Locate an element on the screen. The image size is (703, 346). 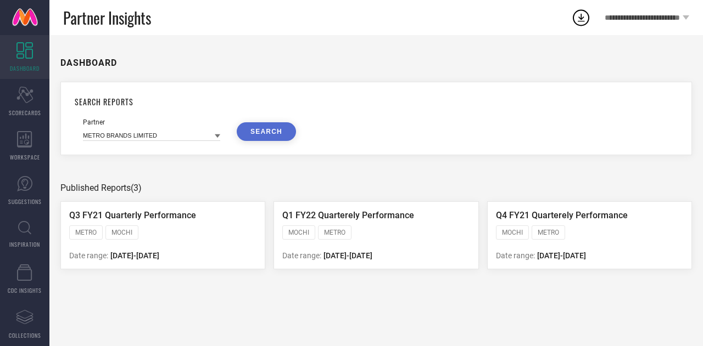
span: CDC INSIGHTS is located at coordinates (25, 290).